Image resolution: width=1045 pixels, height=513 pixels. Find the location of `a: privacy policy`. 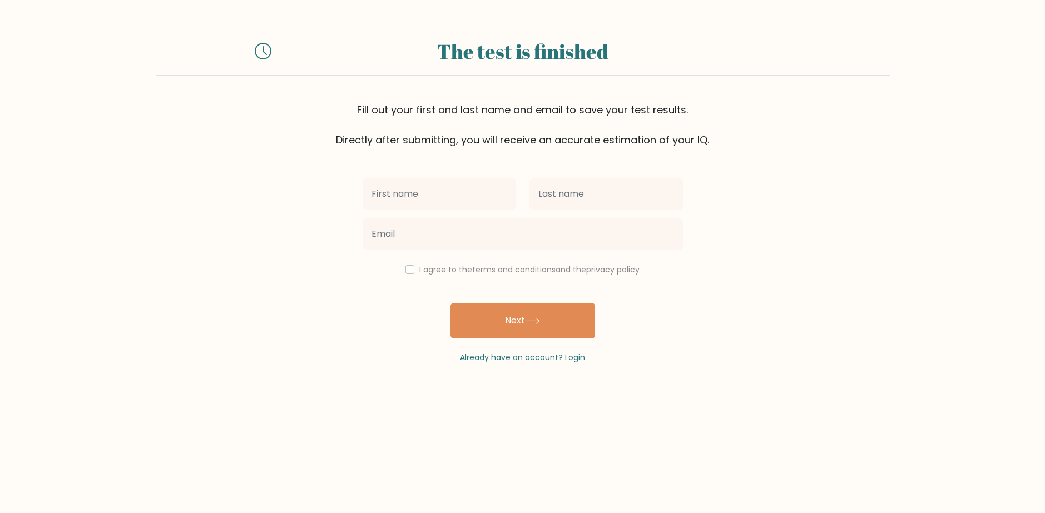

a: privacy policy is located at coordinates (613, 270).